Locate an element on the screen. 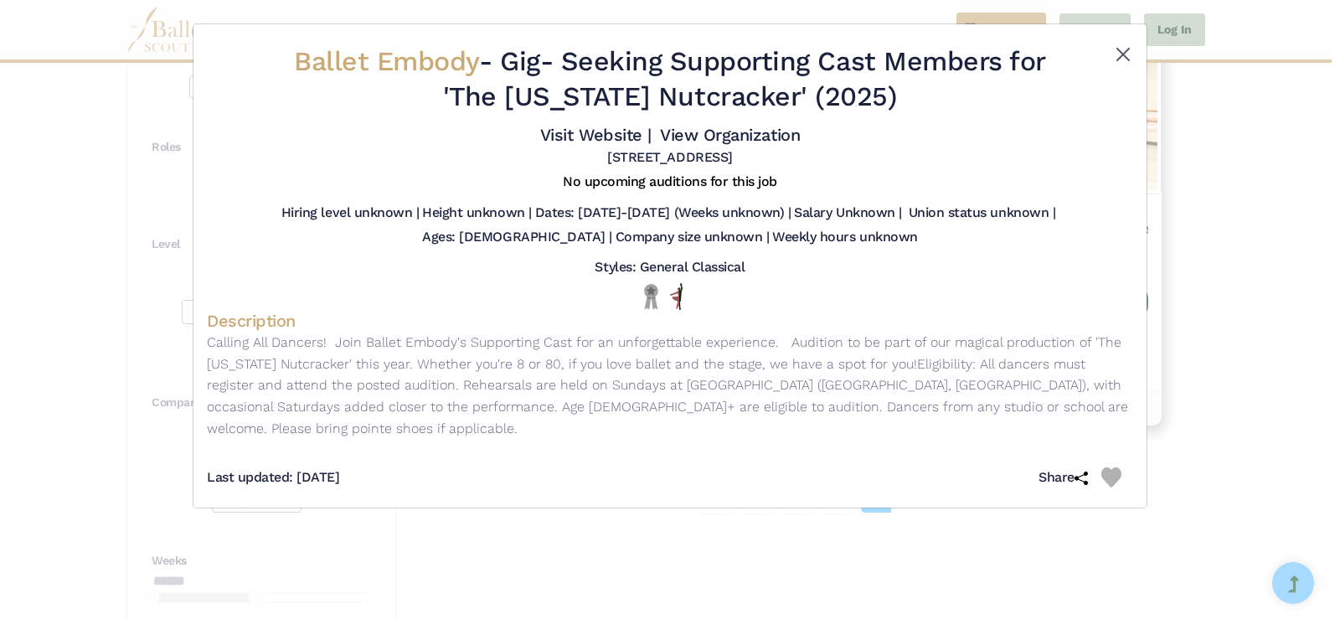  h5: Union status unknown | is located at coordinates (982, 213).